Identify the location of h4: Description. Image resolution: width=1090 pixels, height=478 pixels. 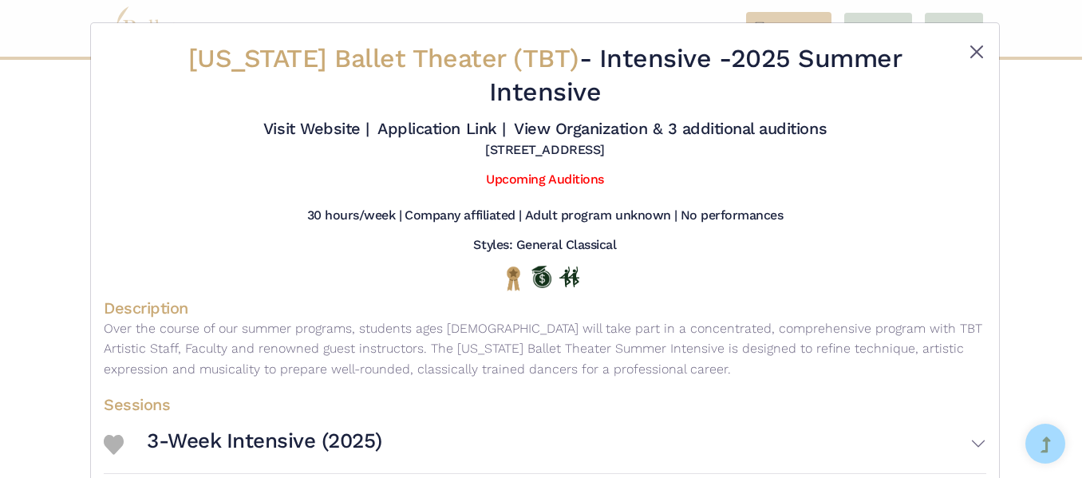
(545, 308).